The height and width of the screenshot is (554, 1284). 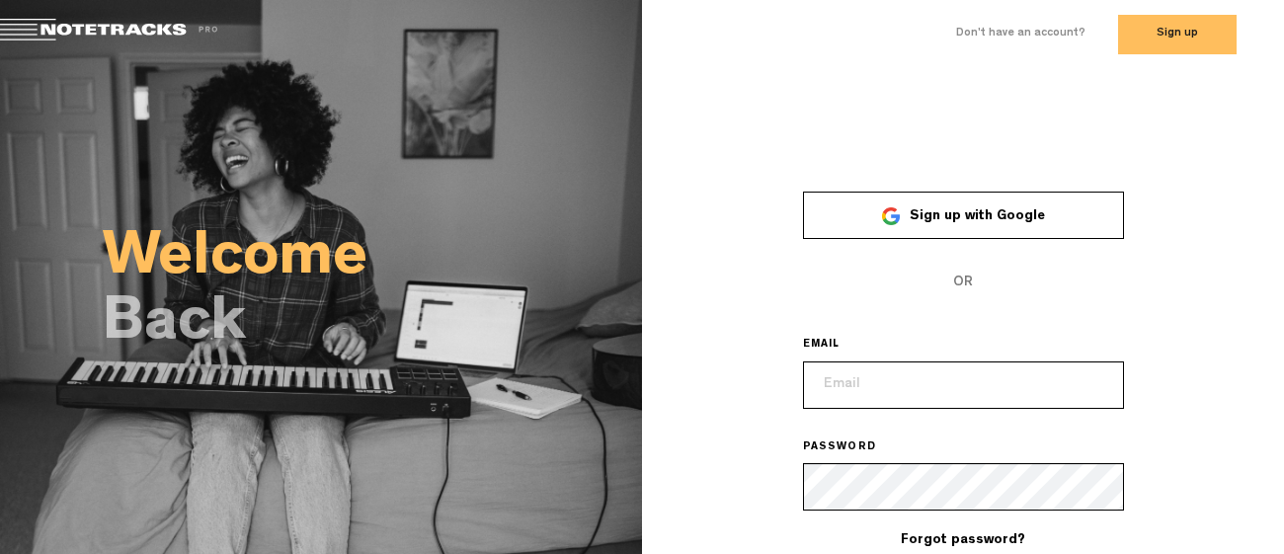 I want to click on button: Sign up, so click(x=1178, y=35).